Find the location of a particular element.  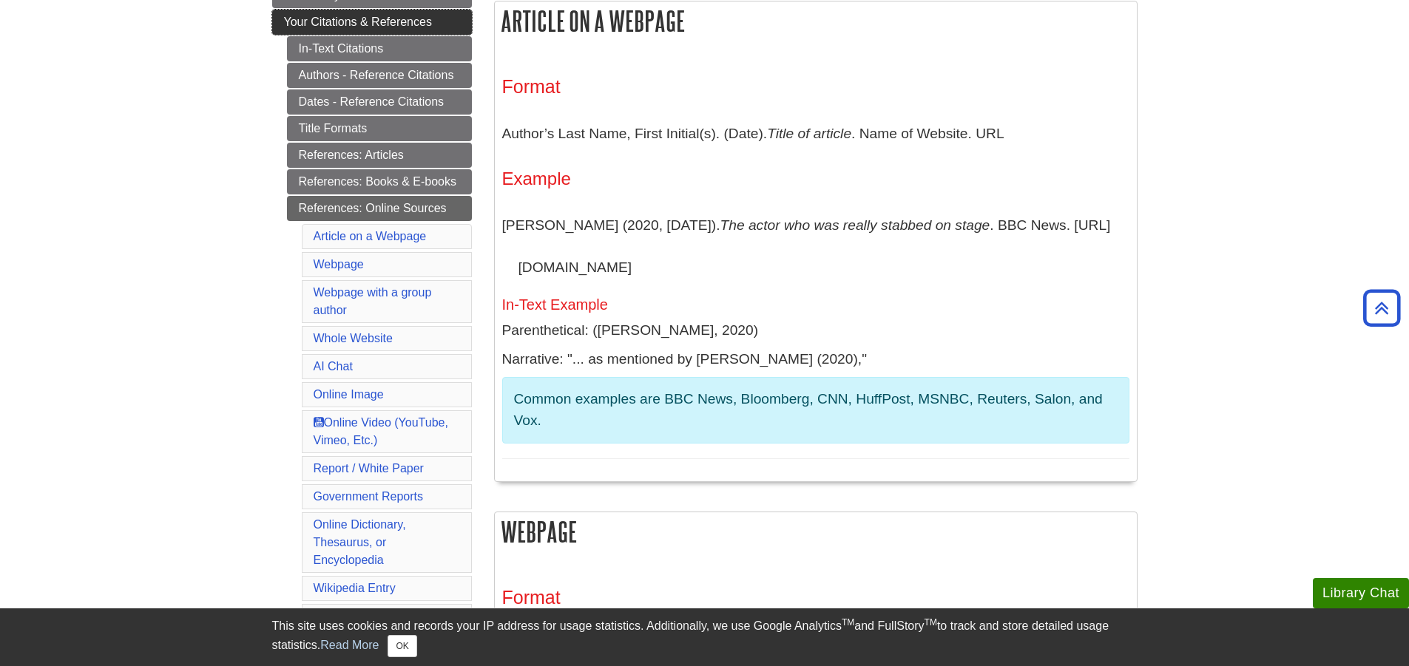

a: Read More is located at coordinates (349, 645).